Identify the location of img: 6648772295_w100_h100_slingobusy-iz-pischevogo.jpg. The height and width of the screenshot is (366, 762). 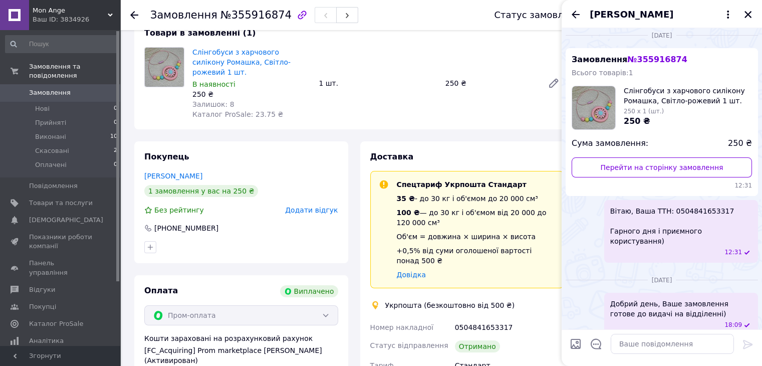
(594, 108).